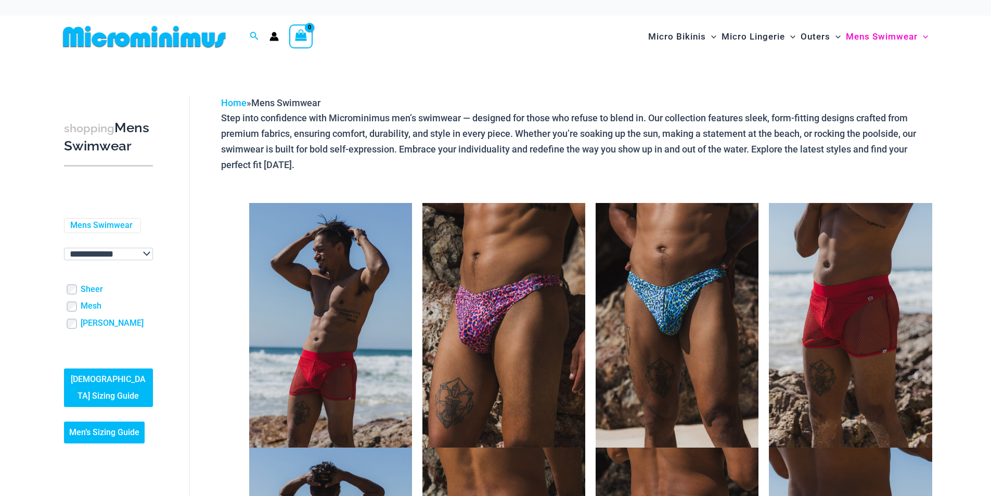 The height and width of the screenshot is (496, 991). What do you see at coordinates (108, 254) in the screenshot?
I see `select: wpc-taxonomy-pa_color-745982` at bounding box center [108, 254].